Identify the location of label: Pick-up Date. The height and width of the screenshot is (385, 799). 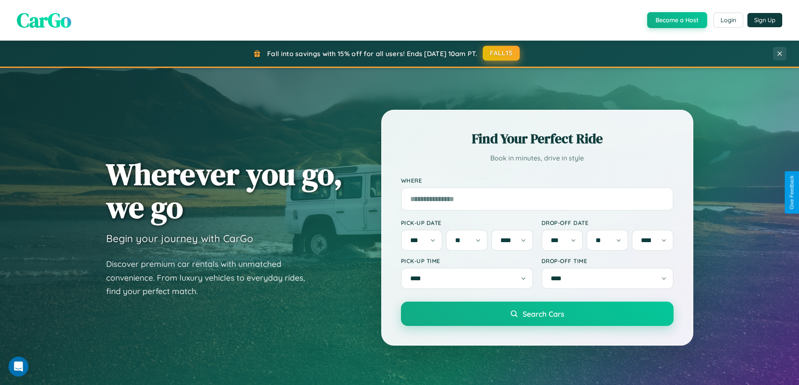
(467, 223).